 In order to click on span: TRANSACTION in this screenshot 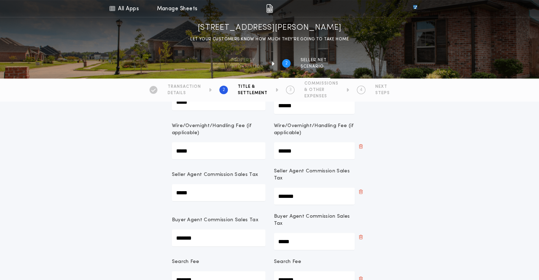, I will do `click(184, 87)`.